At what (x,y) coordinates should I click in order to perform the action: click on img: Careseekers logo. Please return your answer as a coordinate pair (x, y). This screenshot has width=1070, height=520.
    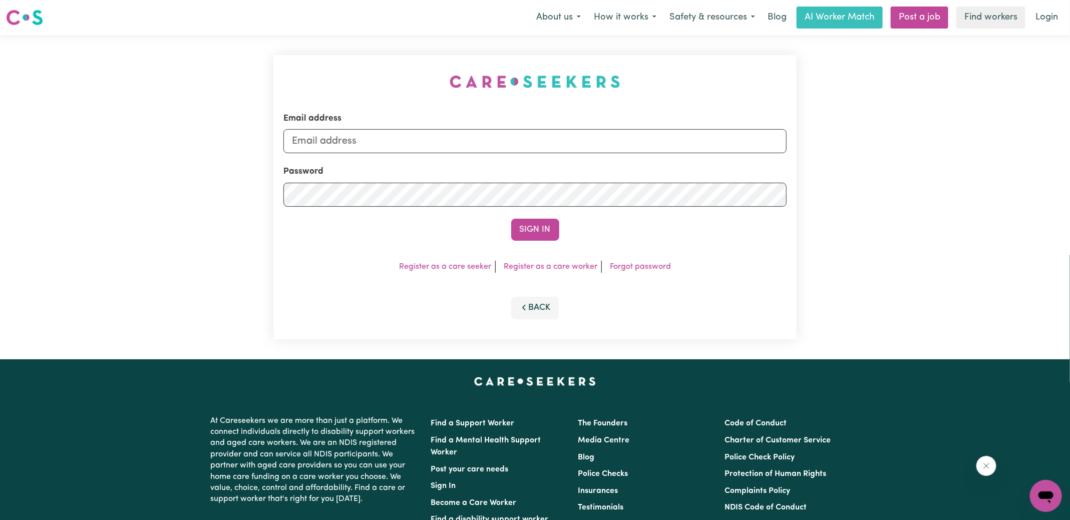
    Looking at the image, I should click on (25, 18).